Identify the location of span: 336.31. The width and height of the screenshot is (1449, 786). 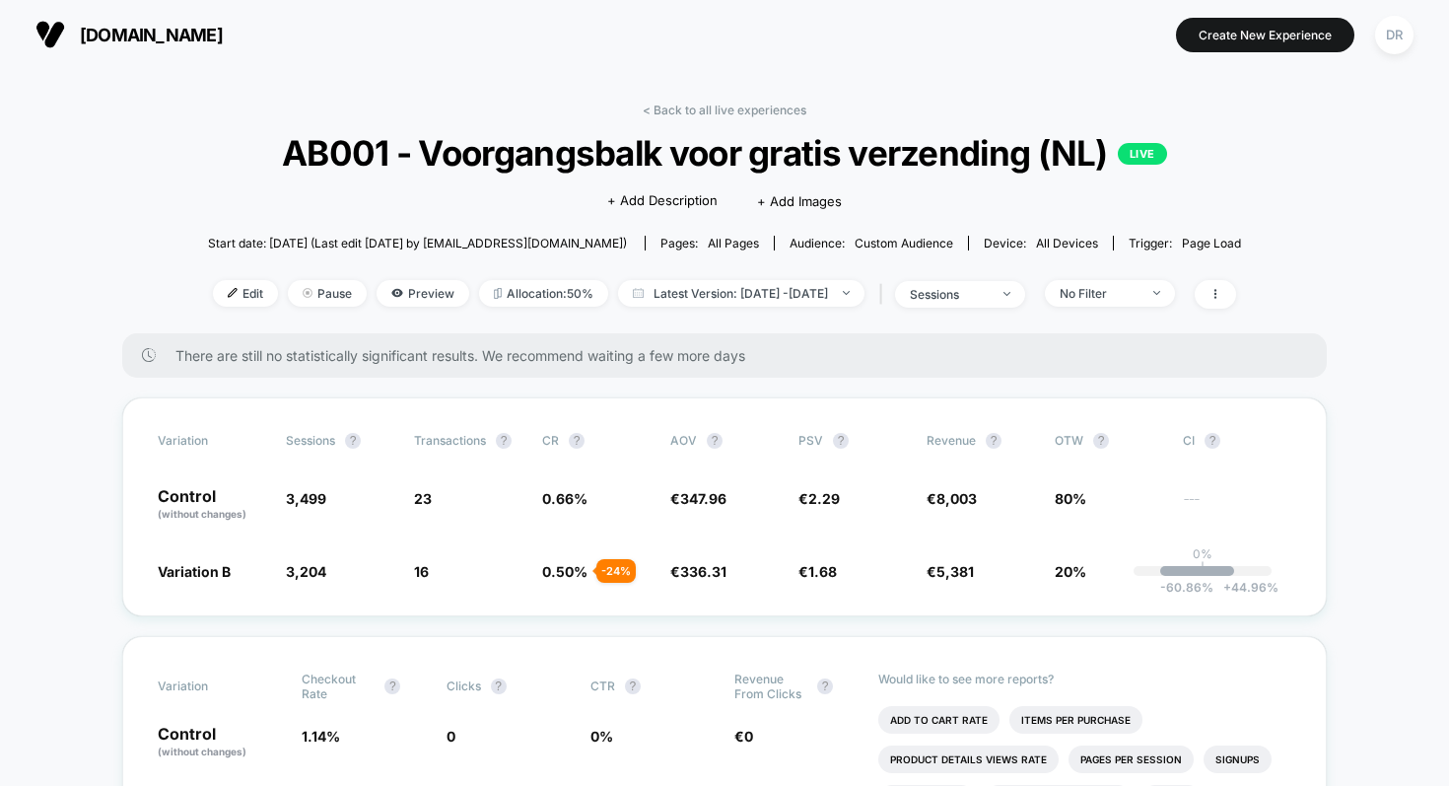
(703, 571).